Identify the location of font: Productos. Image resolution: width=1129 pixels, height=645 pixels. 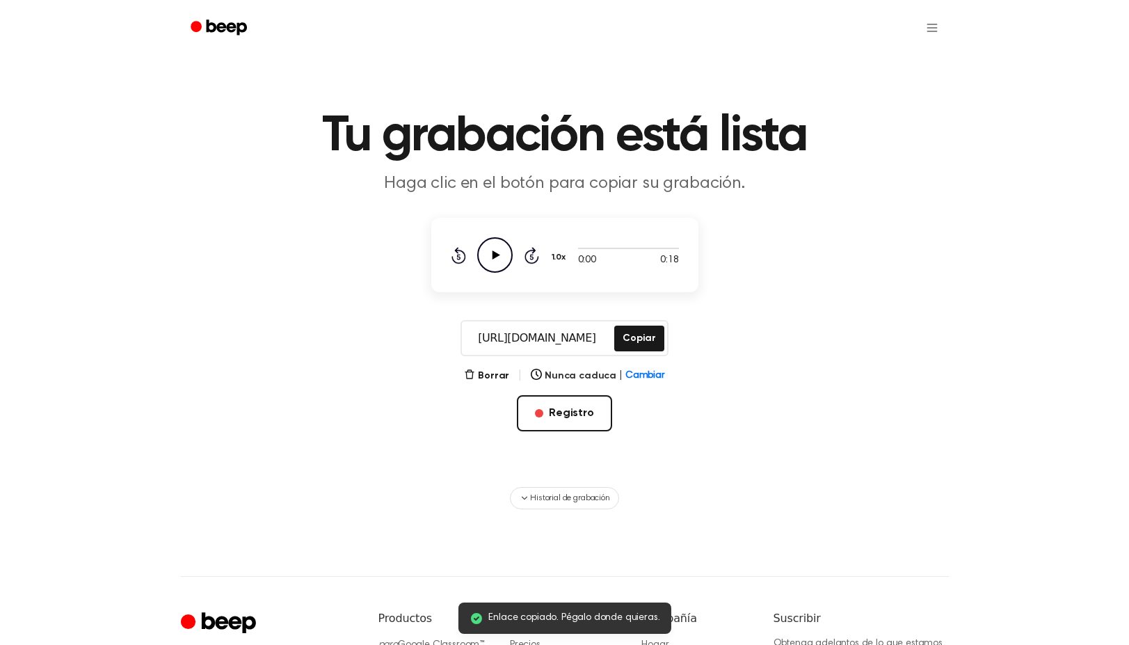
(405, 618).